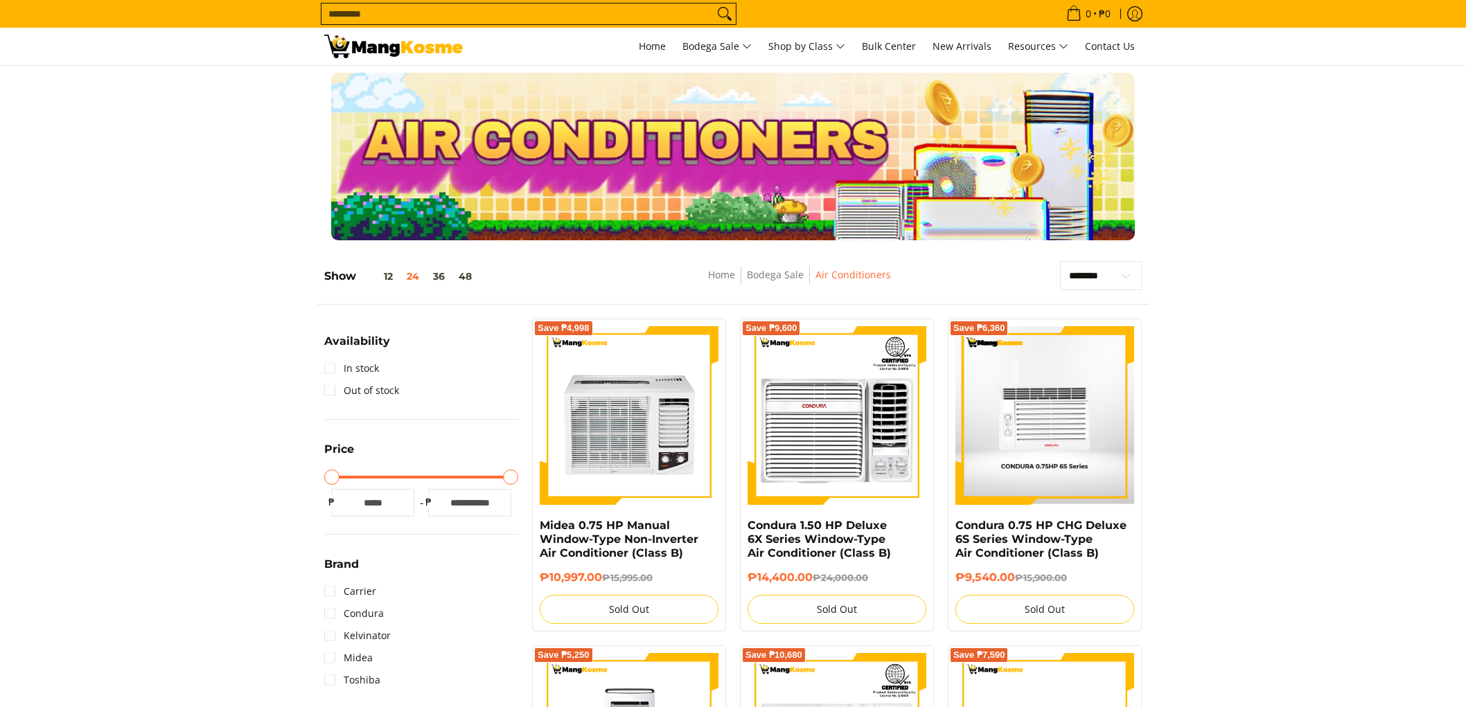 This screenshot has height=707, width=1466. What do you see at coordinates (350, 592) in the screenshot?
I see `a: Carrier` at bounding box center [350, 592].